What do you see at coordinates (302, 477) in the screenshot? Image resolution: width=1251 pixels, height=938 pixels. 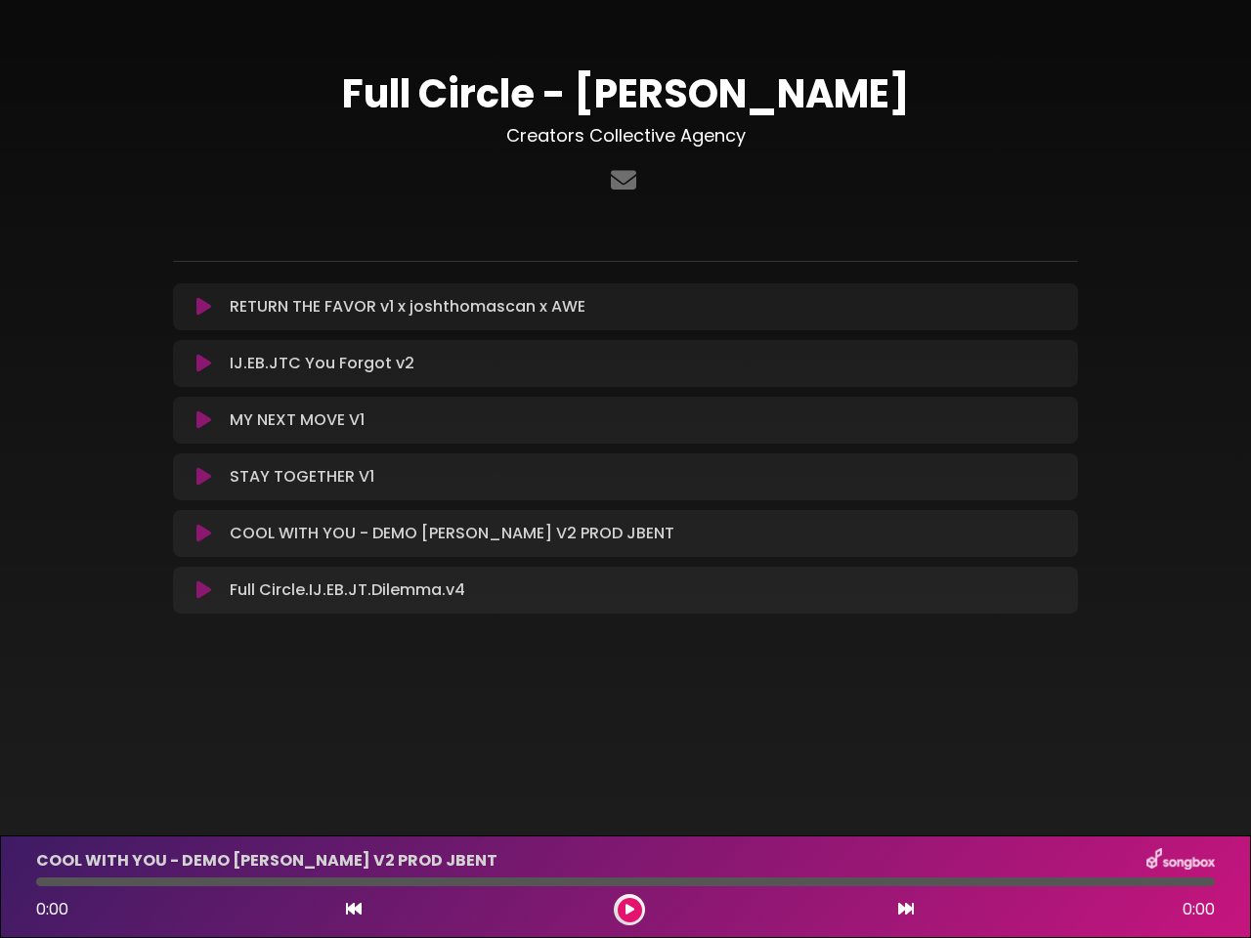 I see `p: STAY TOGETHER V1` at bounding box center [302, 477].